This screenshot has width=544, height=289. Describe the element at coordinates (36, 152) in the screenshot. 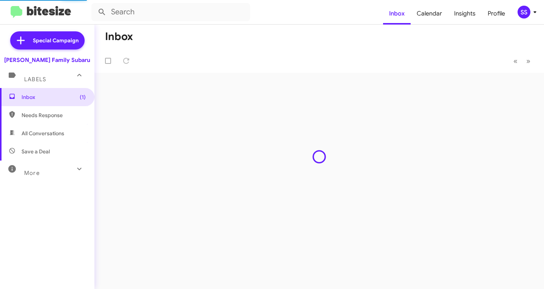

I see `span: Save a Deal` at that location.